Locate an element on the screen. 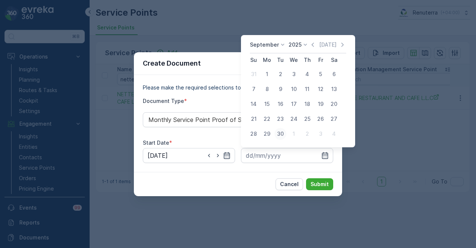 This screenshot has height=248, width=476. div: 29 is located at coordinates (267, 134).